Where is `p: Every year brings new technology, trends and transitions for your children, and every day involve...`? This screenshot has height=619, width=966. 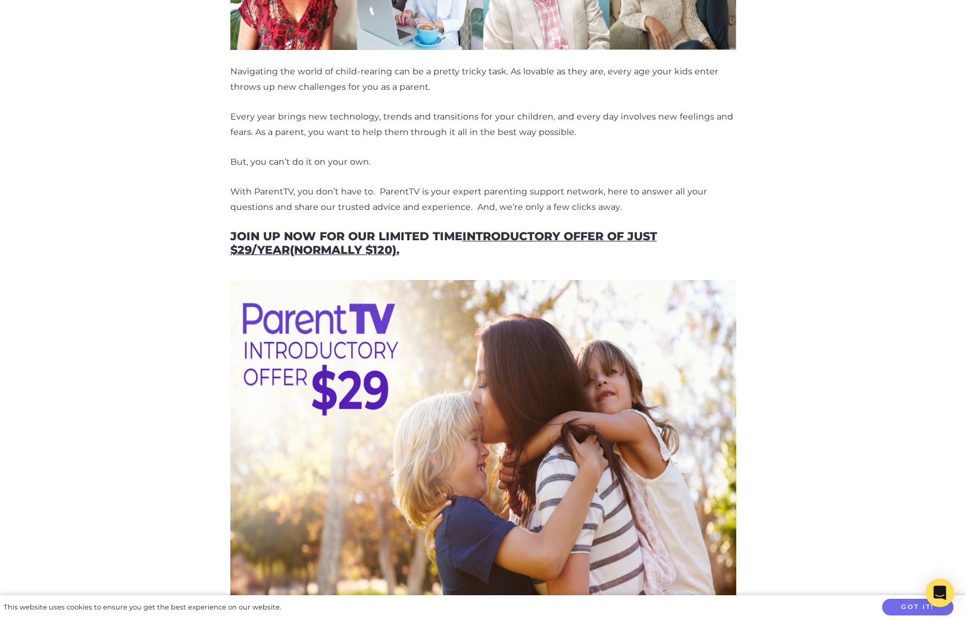 p: Every year brings new technology, trends and transitions for your children, and every day involve... is located at coordinates (483, 125).